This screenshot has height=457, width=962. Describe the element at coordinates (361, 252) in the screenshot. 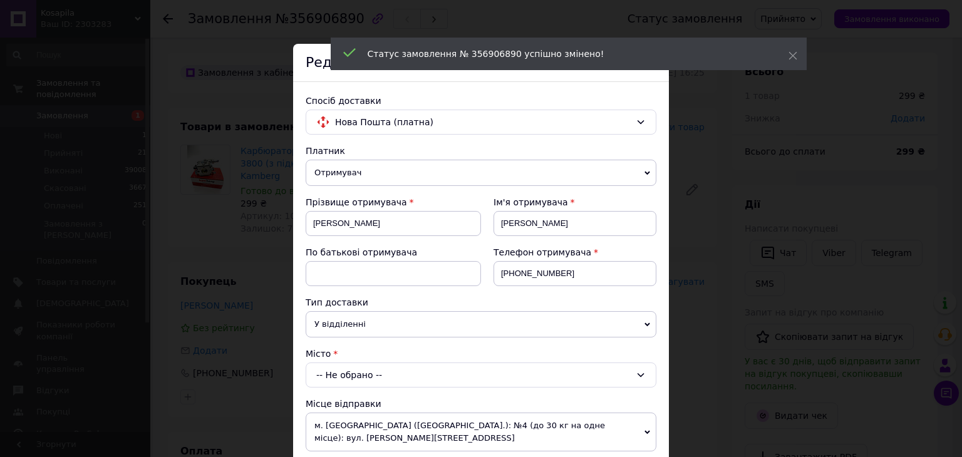

I see `span: По батькові отримувача` at that location.